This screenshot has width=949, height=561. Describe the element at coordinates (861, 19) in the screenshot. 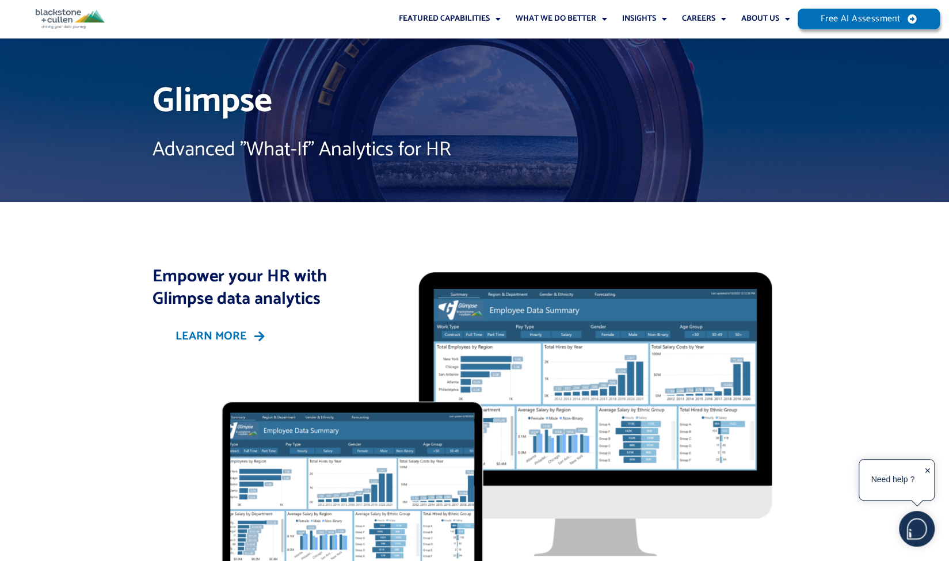

I see `span: Free AI Assessment` at that location.